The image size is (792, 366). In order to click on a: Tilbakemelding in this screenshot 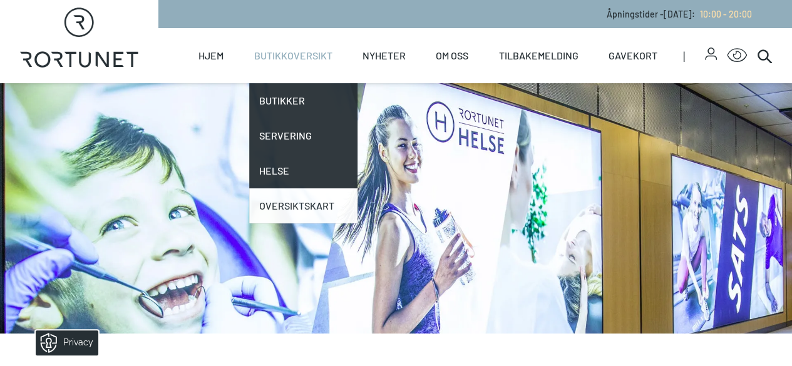, I will do `click(539, 56)`.